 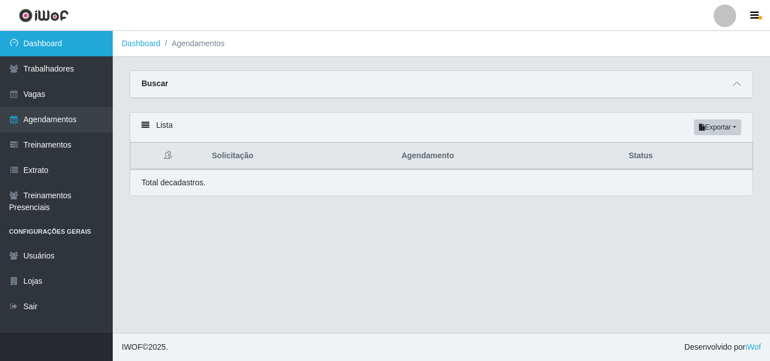 I want to click on nav: breadcrumb, so click(x=441, y=44).